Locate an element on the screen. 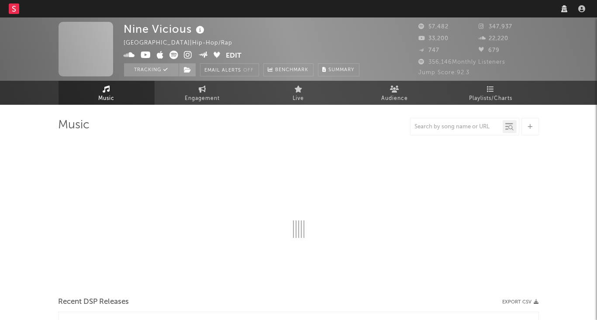  button: Edit is located at coordinates (234, 56).